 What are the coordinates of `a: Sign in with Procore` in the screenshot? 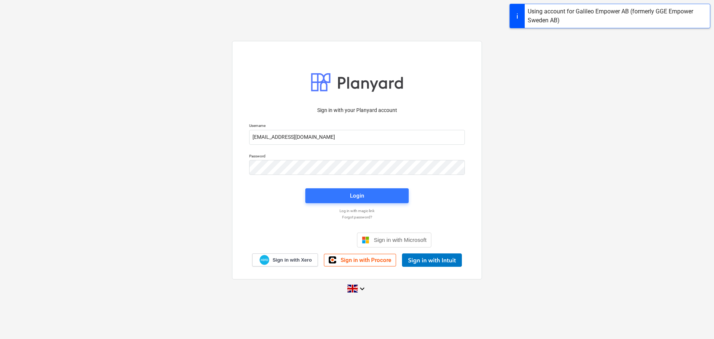 It's located at (360, 260).